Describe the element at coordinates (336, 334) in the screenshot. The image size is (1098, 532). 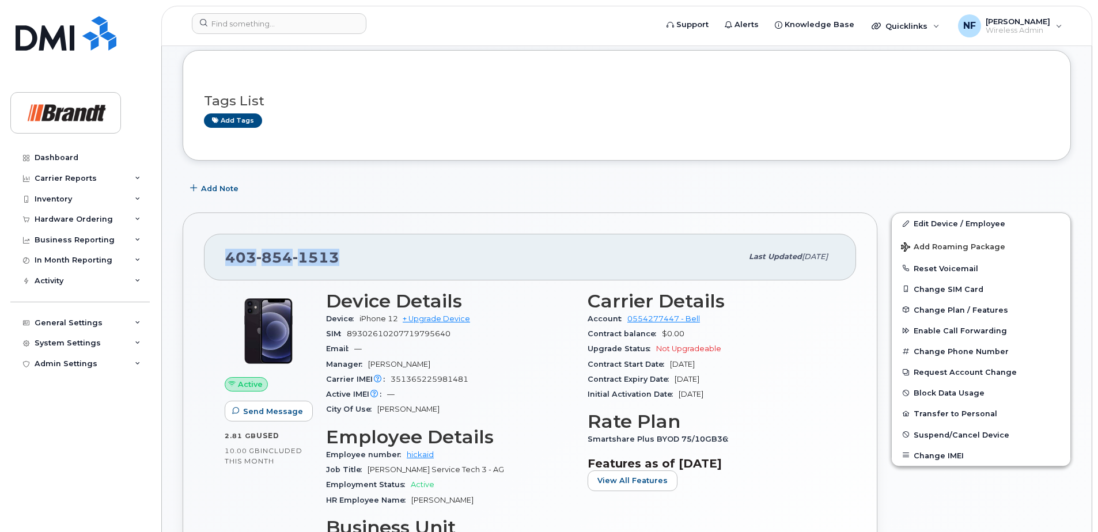
I see `span: SIM` at that location.